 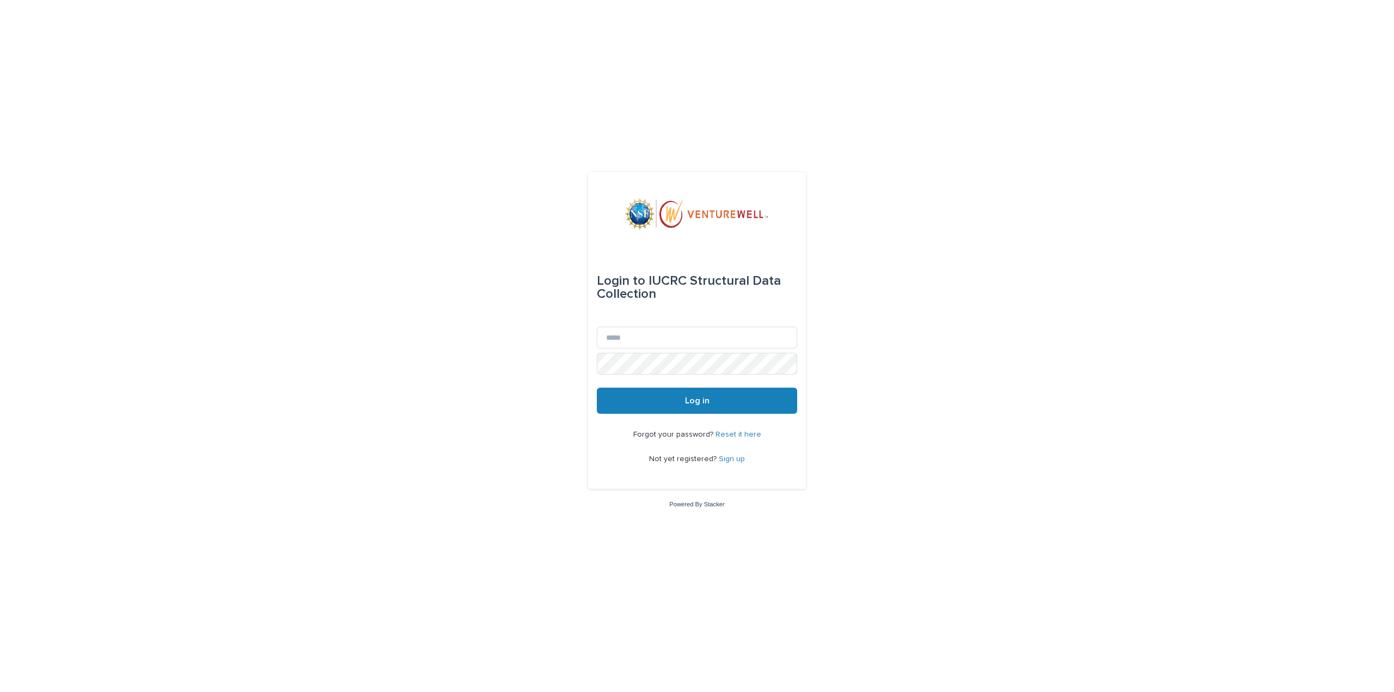 I want to click on span: Log in, so click(x=697, y=401).